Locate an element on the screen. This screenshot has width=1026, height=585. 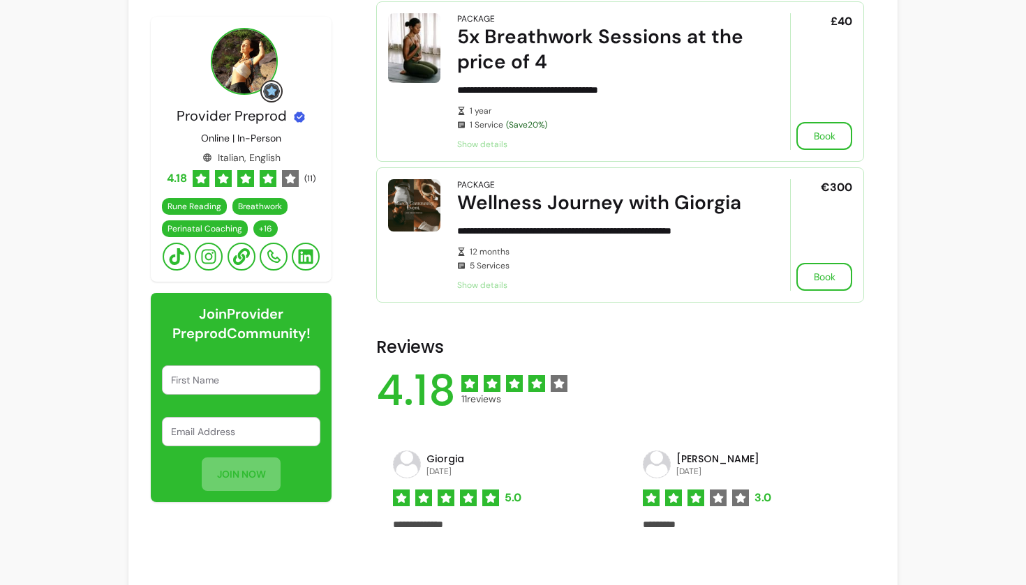
h6: Join Provider Preprod Community! is located at coordinates (241, 324).